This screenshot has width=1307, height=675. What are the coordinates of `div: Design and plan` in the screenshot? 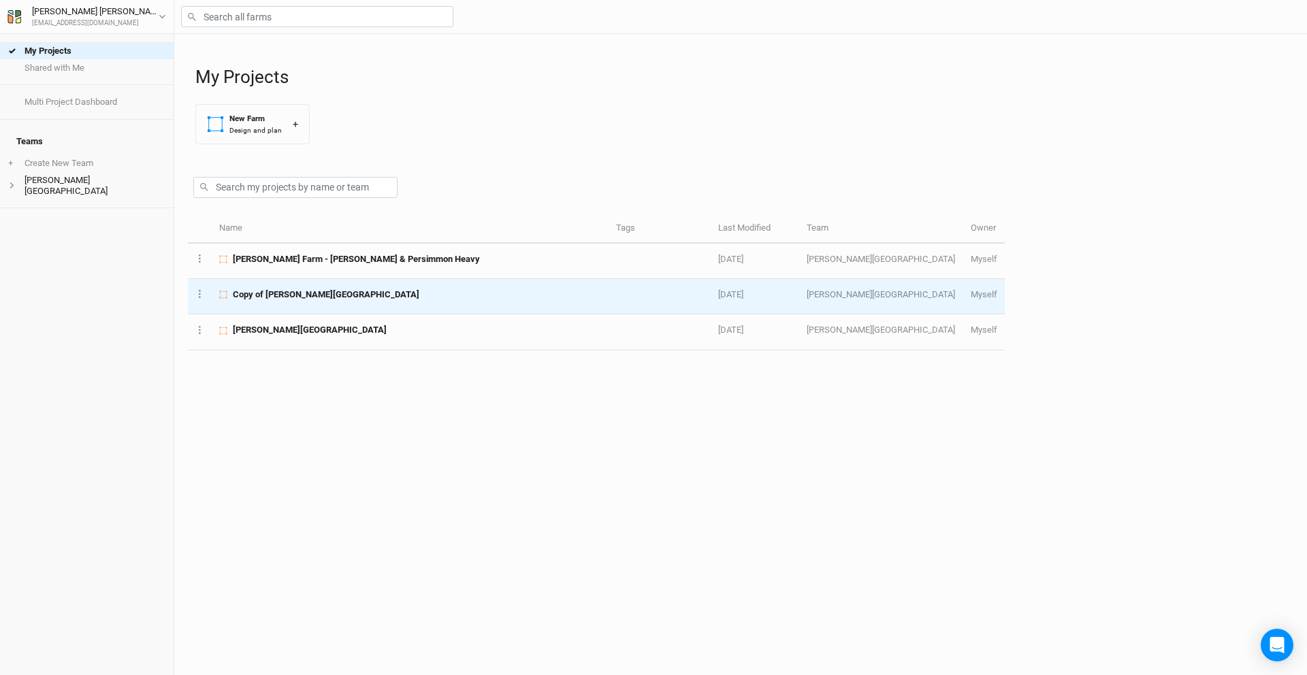 It's located at (255, 130).